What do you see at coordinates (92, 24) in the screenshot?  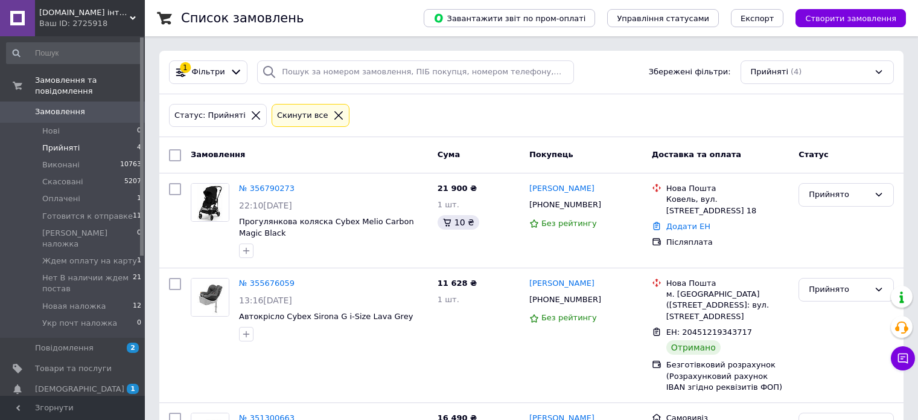 I see `div: Ваш ID: 2725918` at bounding box center [92, 24].